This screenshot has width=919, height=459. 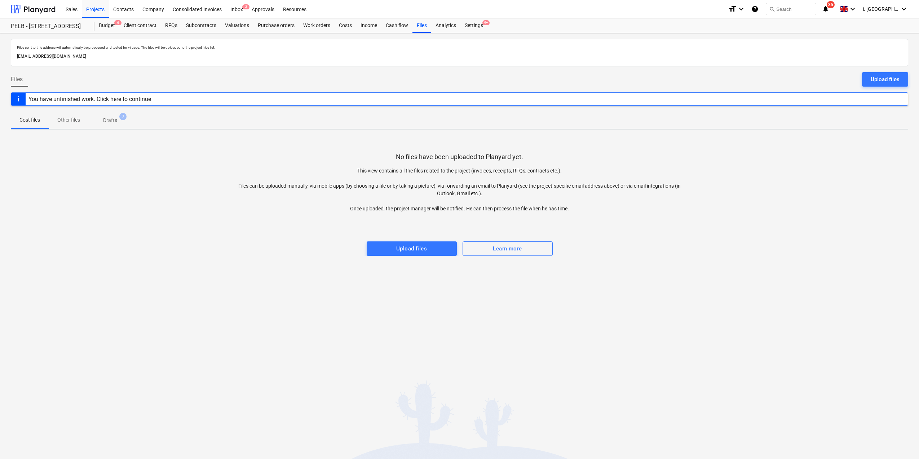 I want to click on div: Purchase orders, so click(x=276, y=26).